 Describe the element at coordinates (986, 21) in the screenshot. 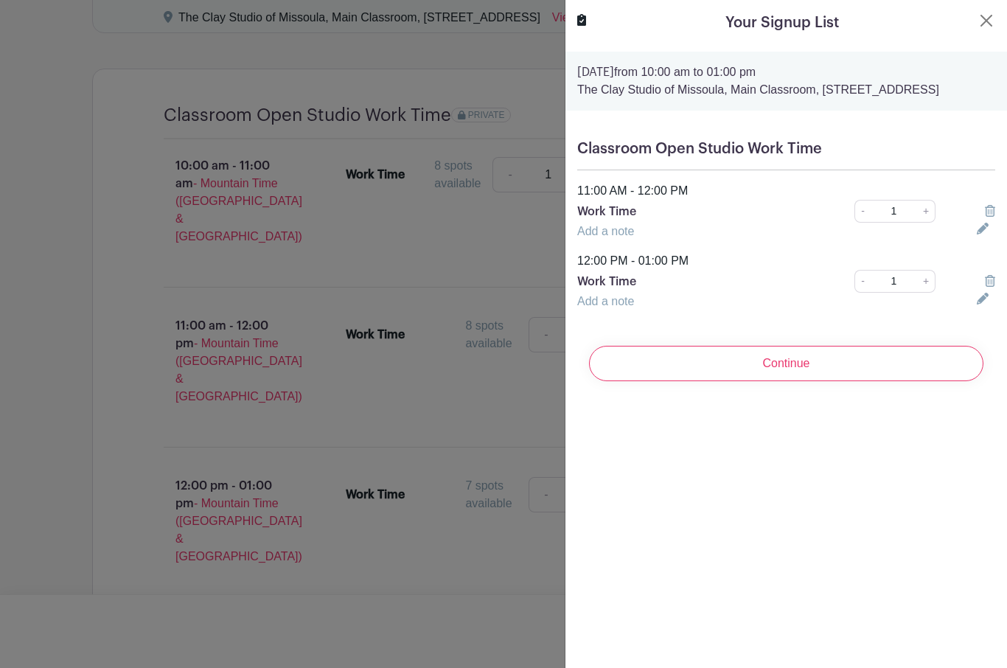

I see `button: Close` at that location.